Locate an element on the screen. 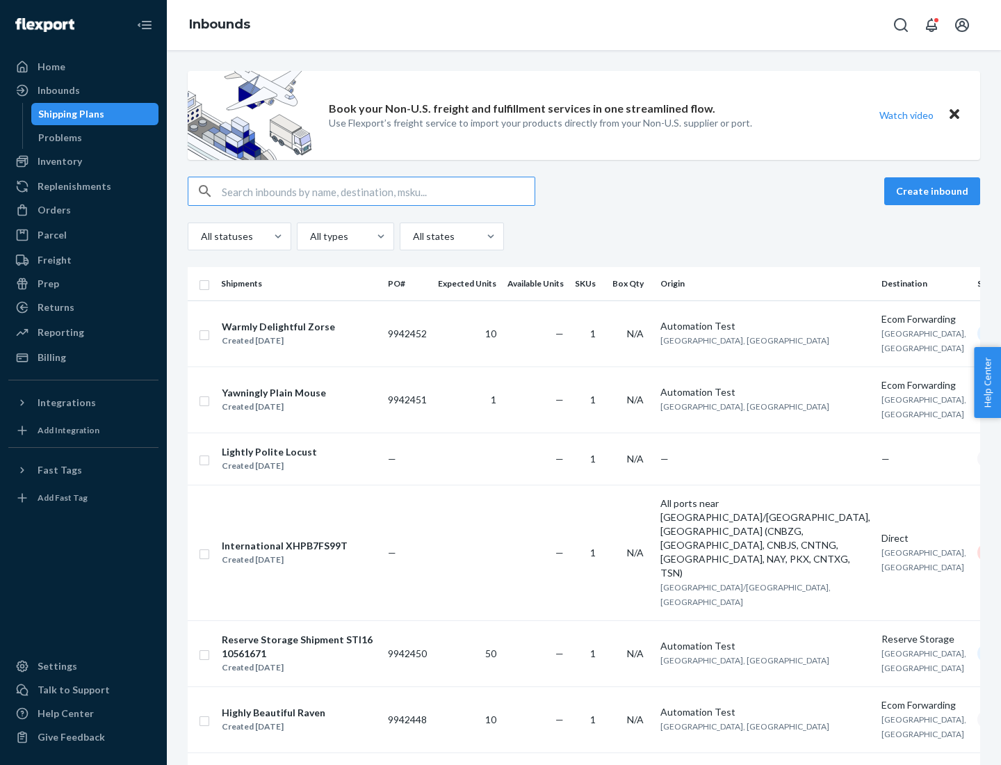 This screenshot has width=1001, height=765. a: Returns is located at coordinates (83, 307).